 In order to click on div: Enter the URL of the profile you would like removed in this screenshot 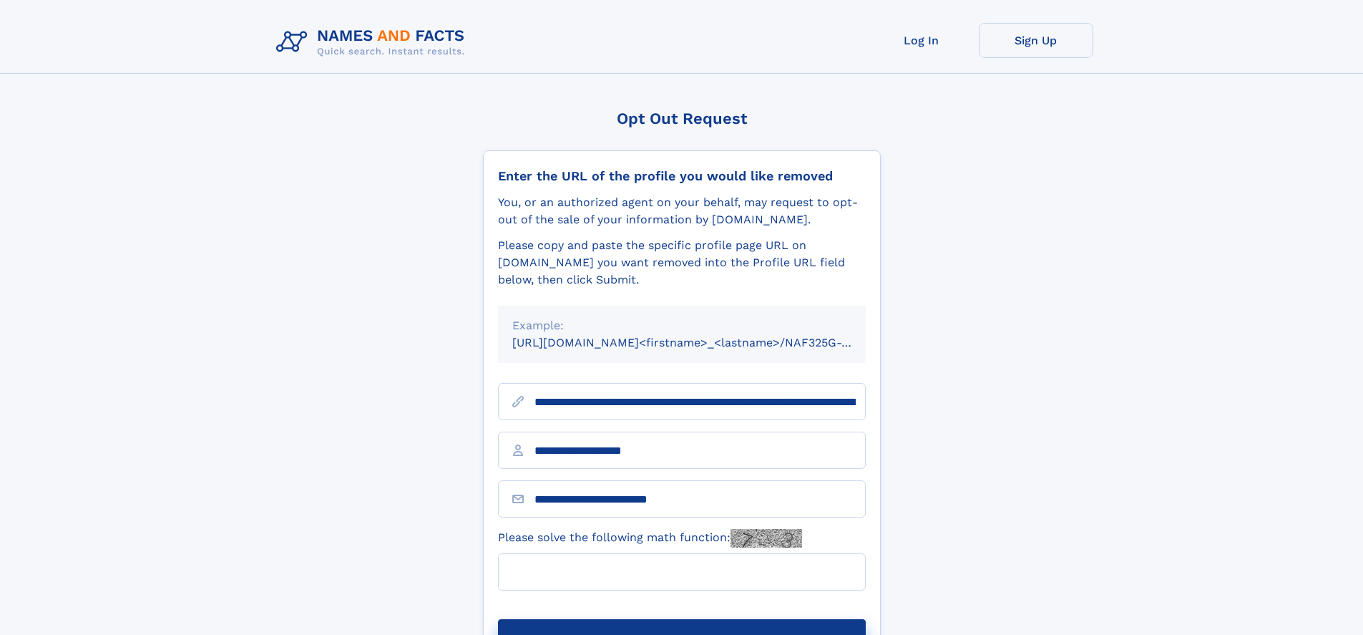, I will do `click(682, 176)`.